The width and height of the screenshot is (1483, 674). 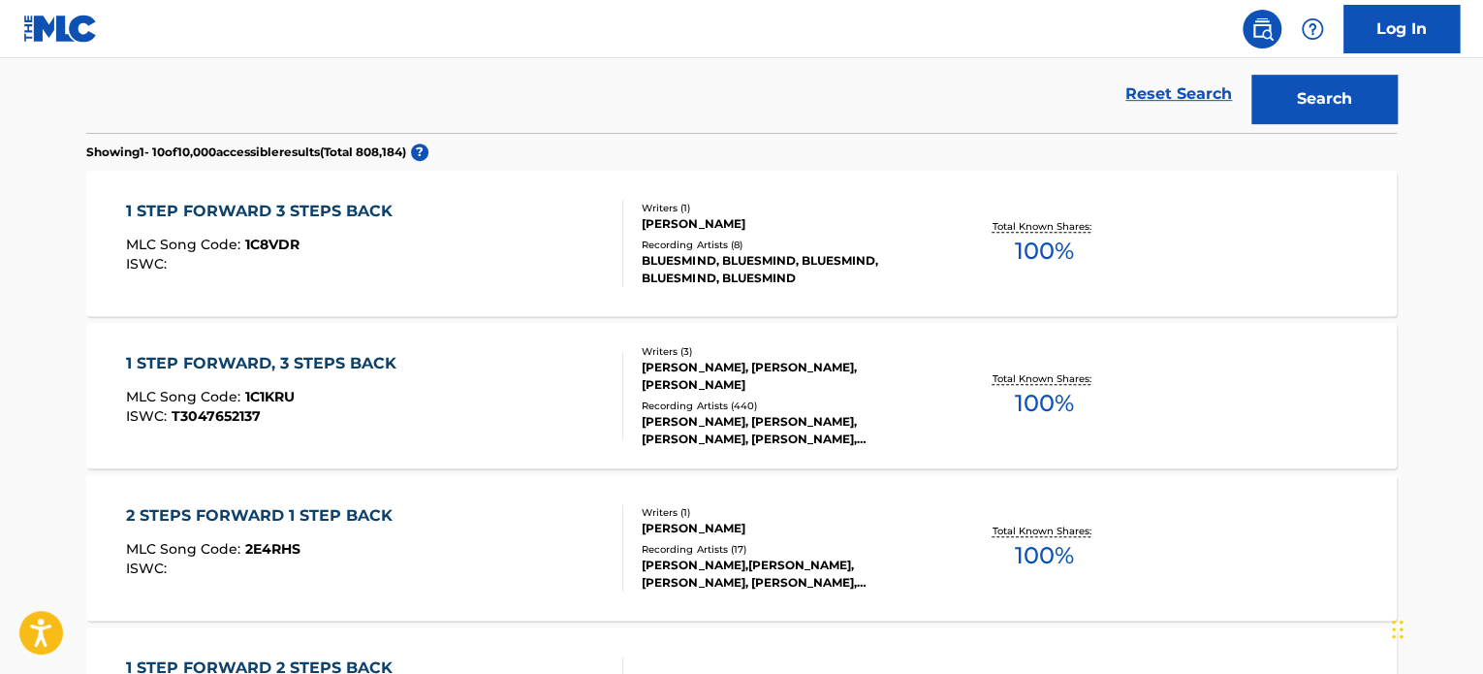 What do you see at coordinates (1262, 29) in the screenshot?
I see `a: Public Search` at bounding box center [1262, 29].